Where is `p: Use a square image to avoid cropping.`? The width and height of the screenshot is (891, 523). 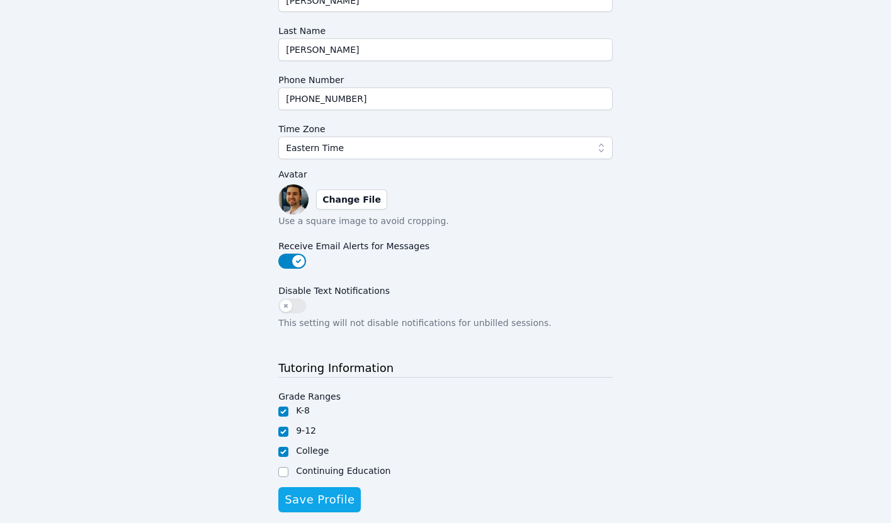
p: Use a square image to avoid cropping. is located at coordinates (445, 221).